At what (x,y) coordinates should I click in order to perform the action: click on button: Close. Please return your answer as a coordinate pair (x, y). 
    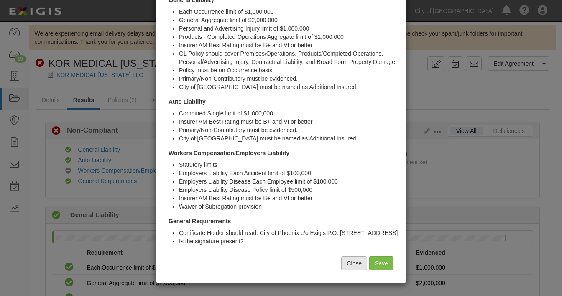
    Looking at the image, I should click on (354, 263).